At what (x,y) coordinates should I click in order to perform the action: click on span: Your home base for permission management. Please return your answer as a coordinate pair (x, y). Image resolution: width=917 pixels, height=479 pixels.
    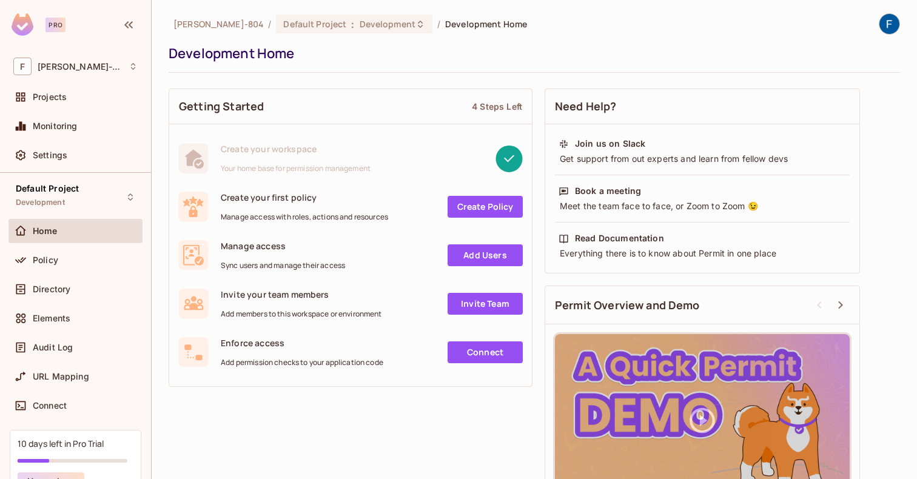
    Looking at the image, I should click on (295, 169).